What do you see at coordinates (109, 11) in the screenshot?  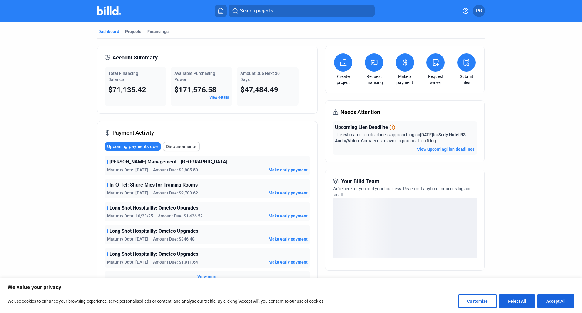 I see `img: Billd Company Logo` at bounding box center [109, 11].